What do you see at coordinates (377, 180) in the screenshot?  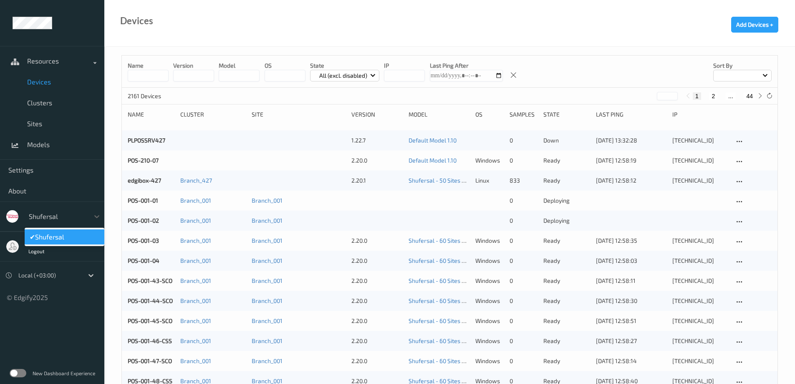 I see `div: 2.20.1` at bounding box center [377, 180].